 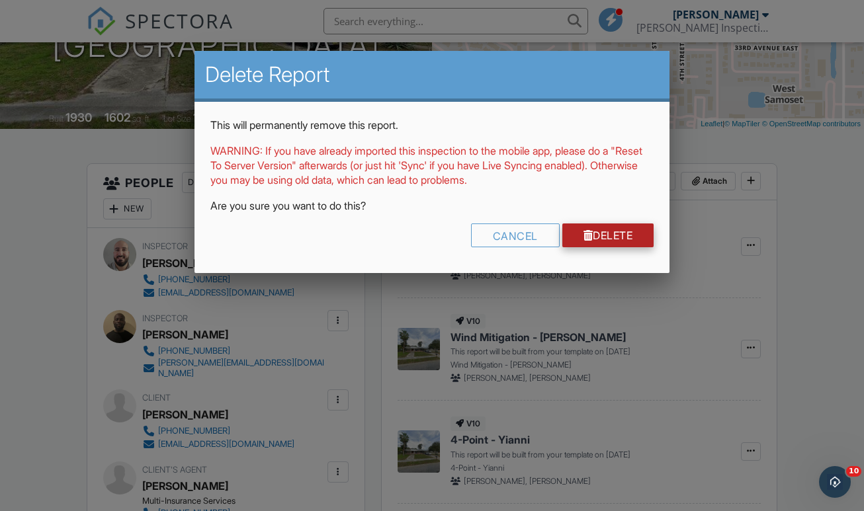 What do you see at coordinates (432, 125) in the screenshot?
I see `p: This will permanently remove this report.` at bounding box center [432, 125].